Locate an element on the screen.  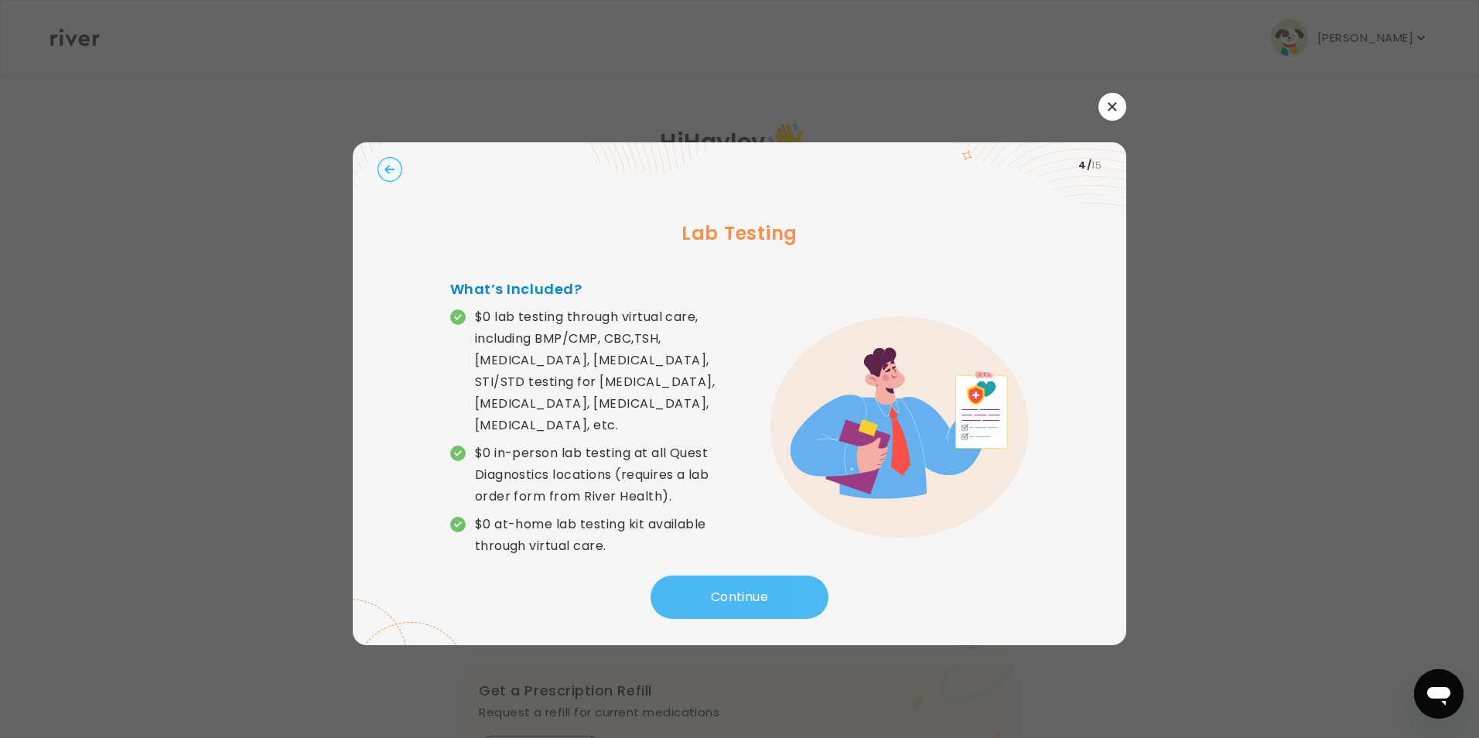
h3: Lab Testing is located at coordinates (740, 234).